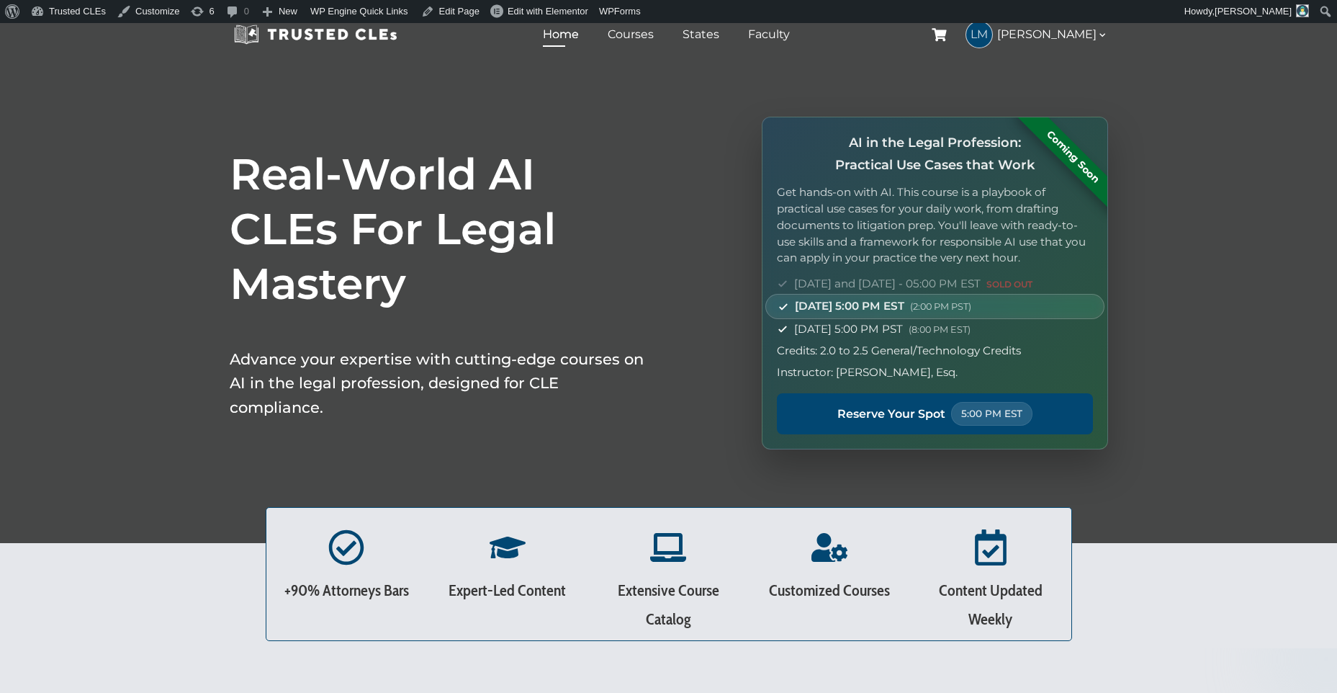  I want to click on a: Reserve Your Spot 5:00 PM EST, so click(935, 413).